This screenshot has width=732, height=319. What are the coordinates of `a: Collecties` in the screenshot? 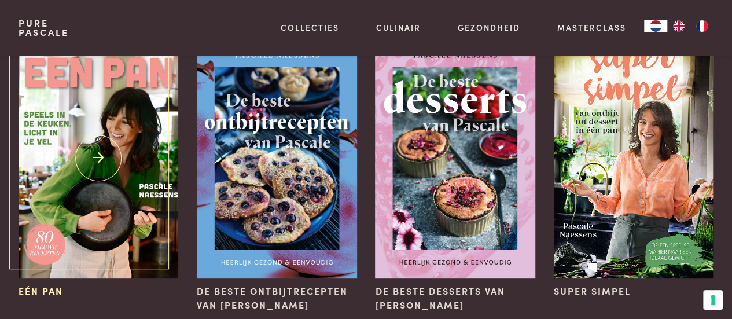 It's located at (309, 27).